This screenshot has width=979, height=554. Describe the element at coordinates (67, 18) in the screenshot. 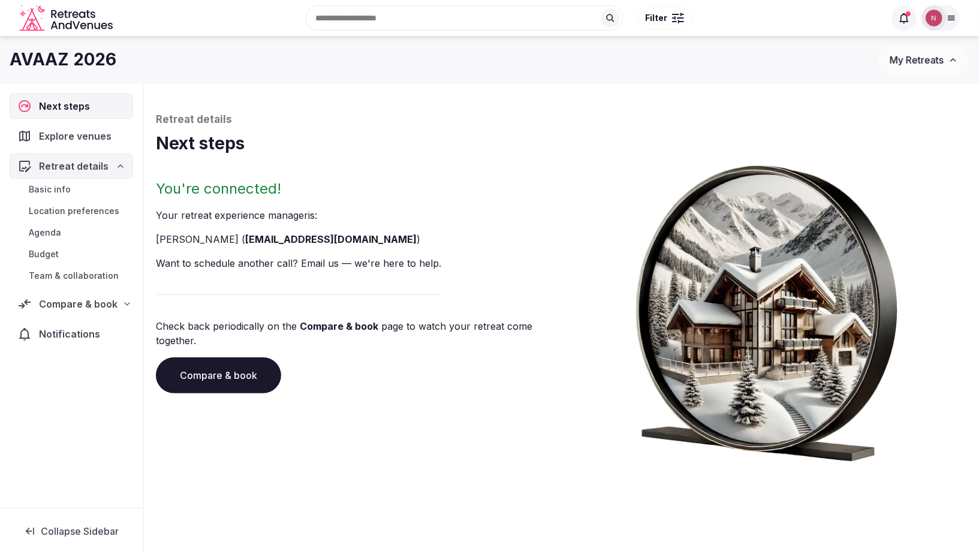

I see `a: Visit the homepage` at that location.